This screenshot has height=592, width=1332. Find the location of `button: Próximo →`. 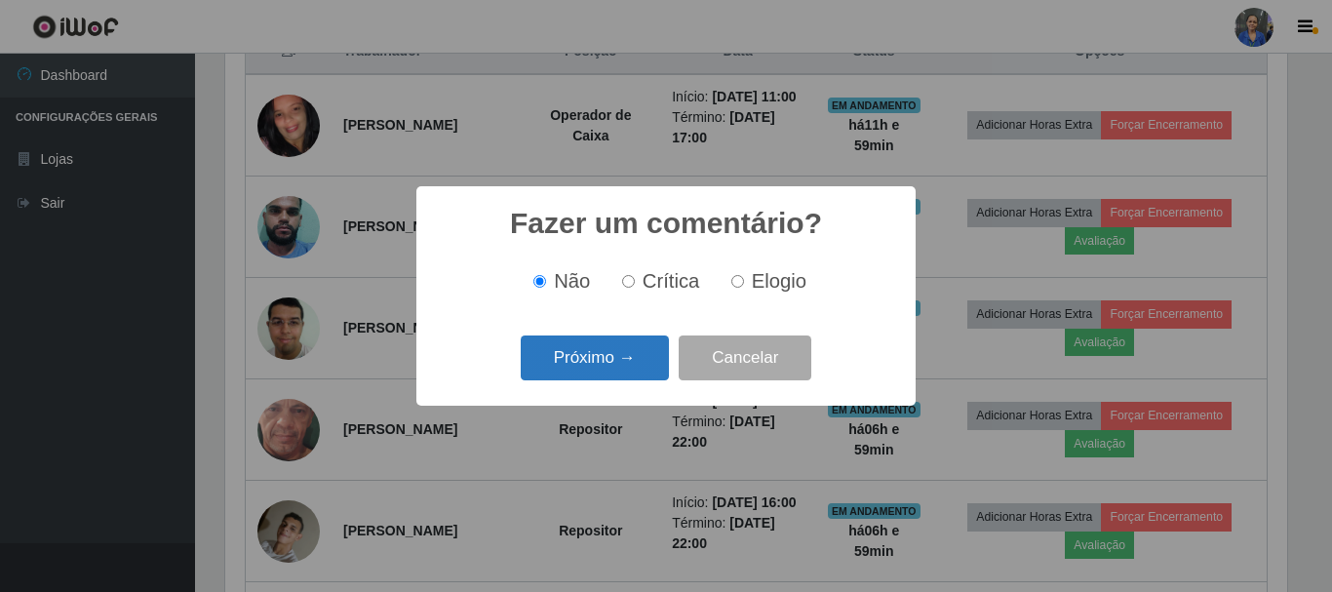

button: Próximo → is located at coordinates (595, 358).